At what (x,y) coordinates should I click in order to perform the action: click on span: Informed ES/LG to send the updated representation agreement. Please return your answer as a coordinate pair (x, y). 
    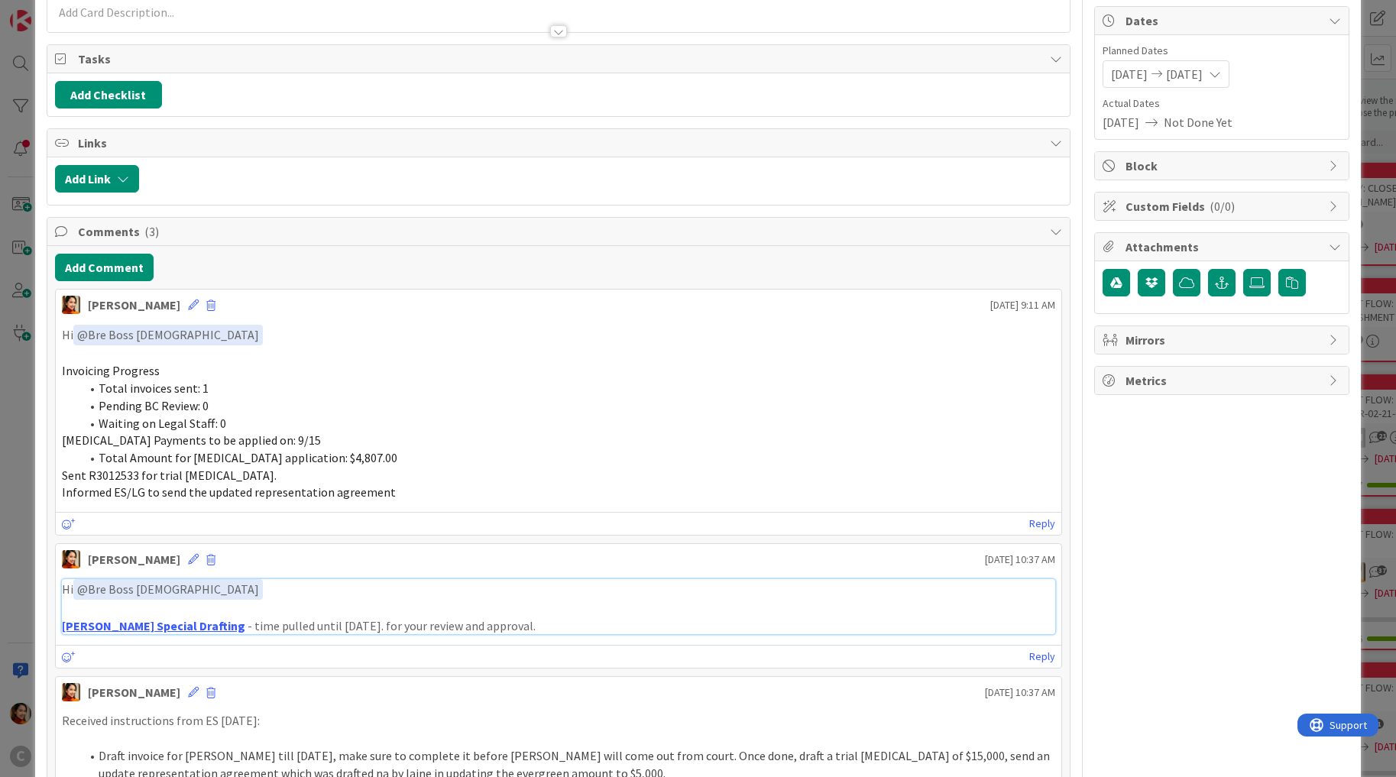
    Looking at the image, I should click on (228, 492).